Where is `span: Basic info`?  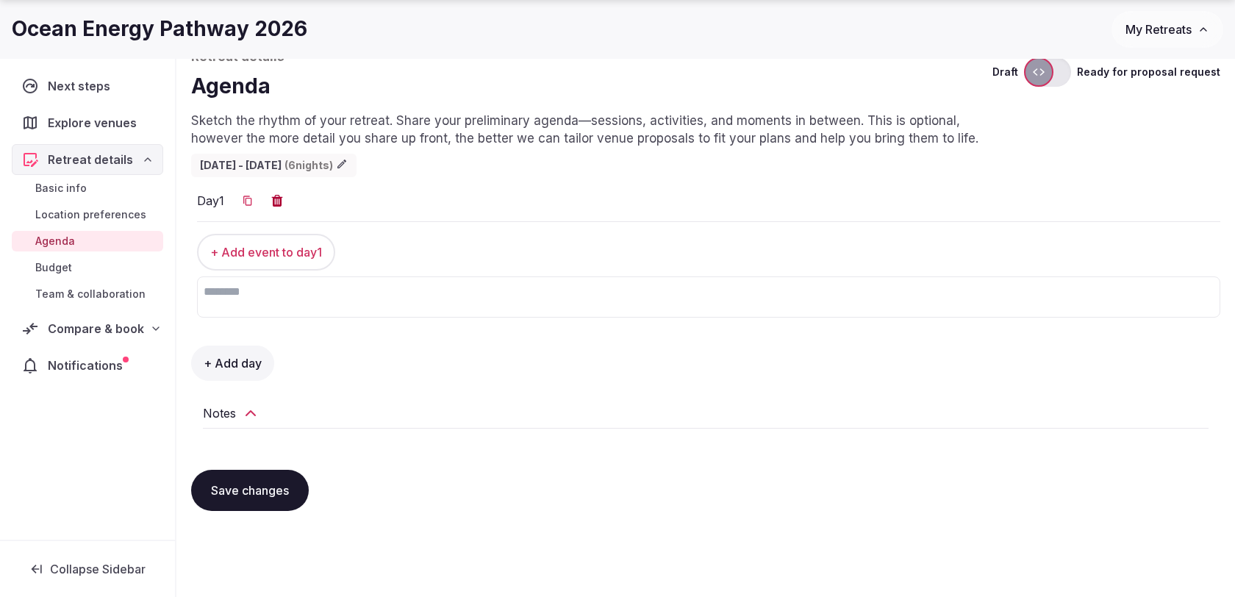 span: Basic info is located at coordinates (61, 188).